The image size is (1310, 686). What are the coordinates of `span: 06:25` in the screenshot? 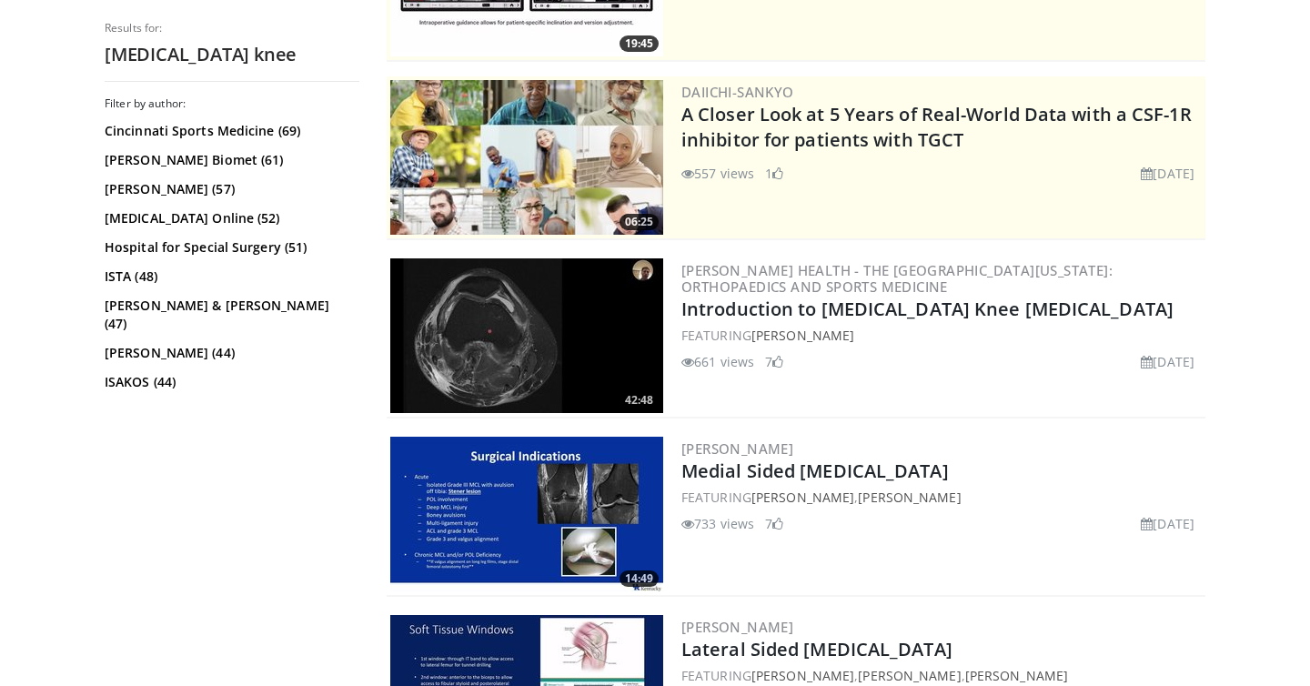 It's located at (639, 222).